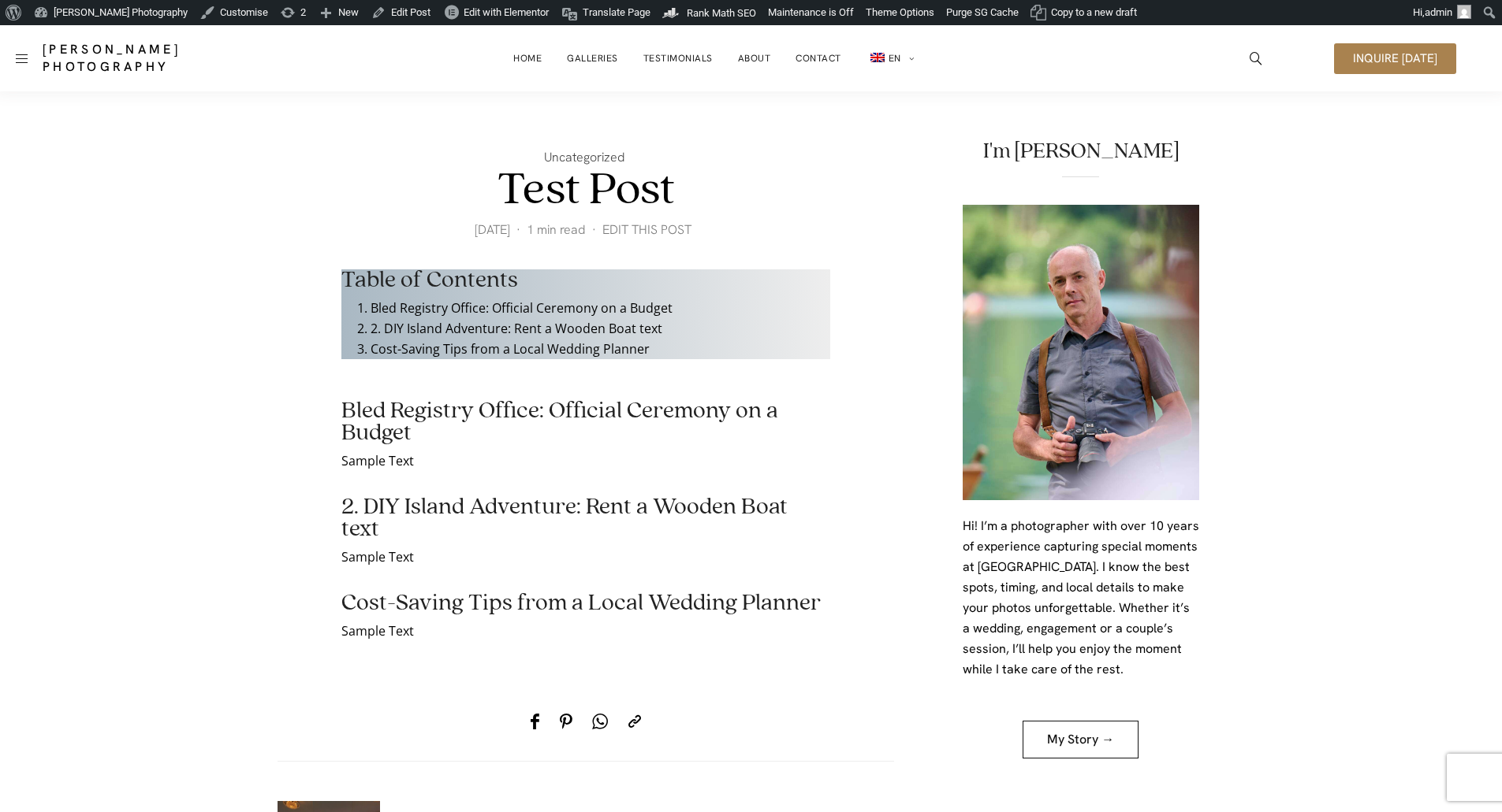  Describe the element at coordinates (754, 58) in the screenshot. I see `a: About` at that location.